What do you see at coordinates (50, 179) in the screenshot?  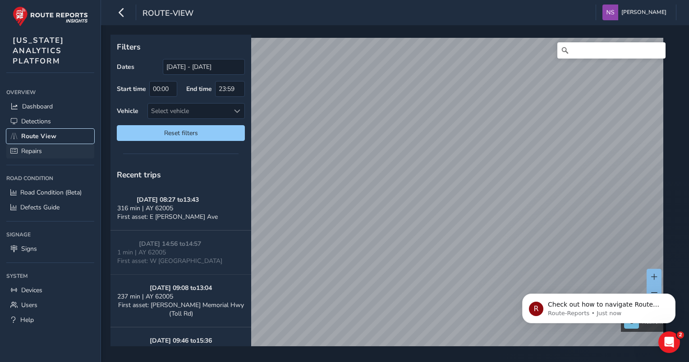 I see `div: Road Condition` at bounding box center [50, 179].